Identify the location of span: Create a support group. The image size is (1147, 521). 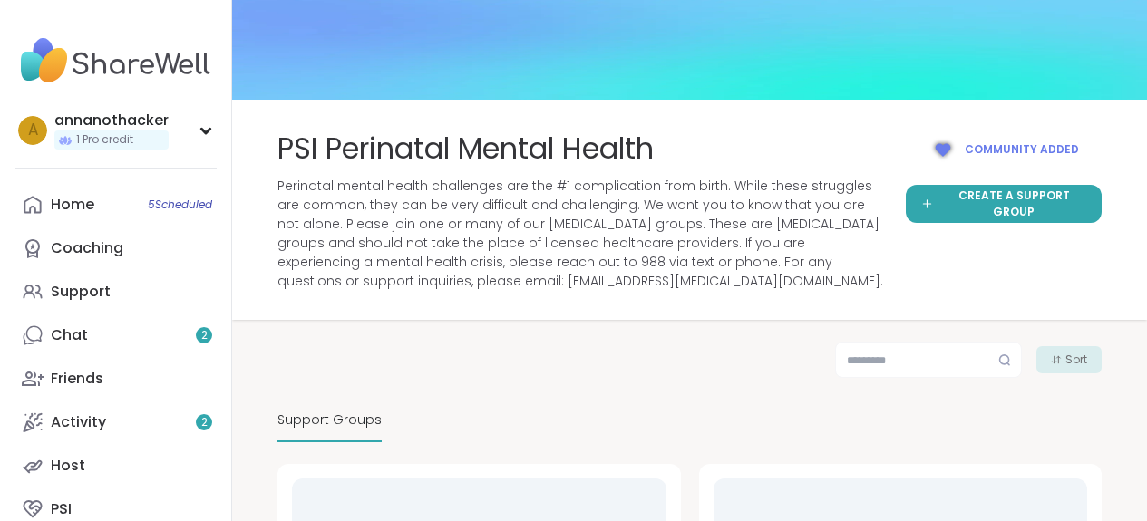
(1013, 204).